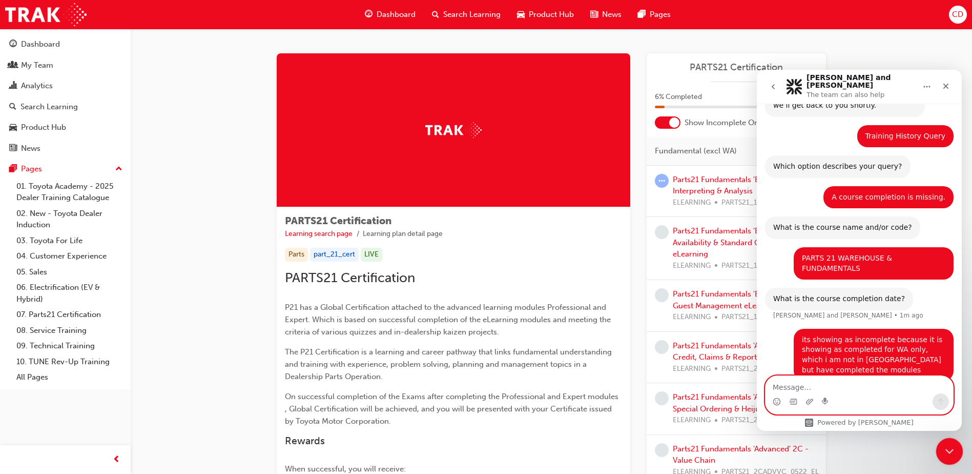 The image size is (972, 474). What do you see at coordinates (37, 65) in the screenshot?
I see `div: My Team` at bounding box center [37, 65].